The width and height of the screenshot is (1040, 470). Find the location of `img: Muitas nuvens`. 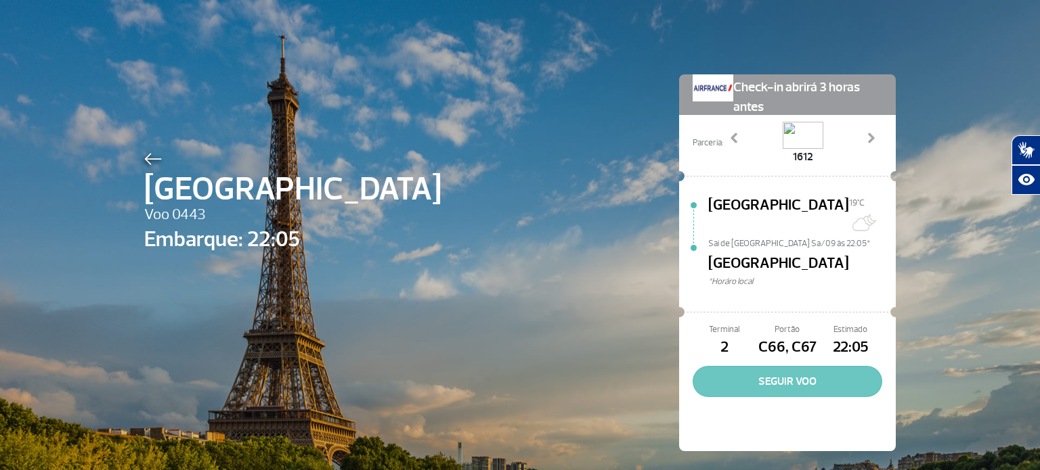

img: Muitas nuvens is located at coordinates (862, 223).